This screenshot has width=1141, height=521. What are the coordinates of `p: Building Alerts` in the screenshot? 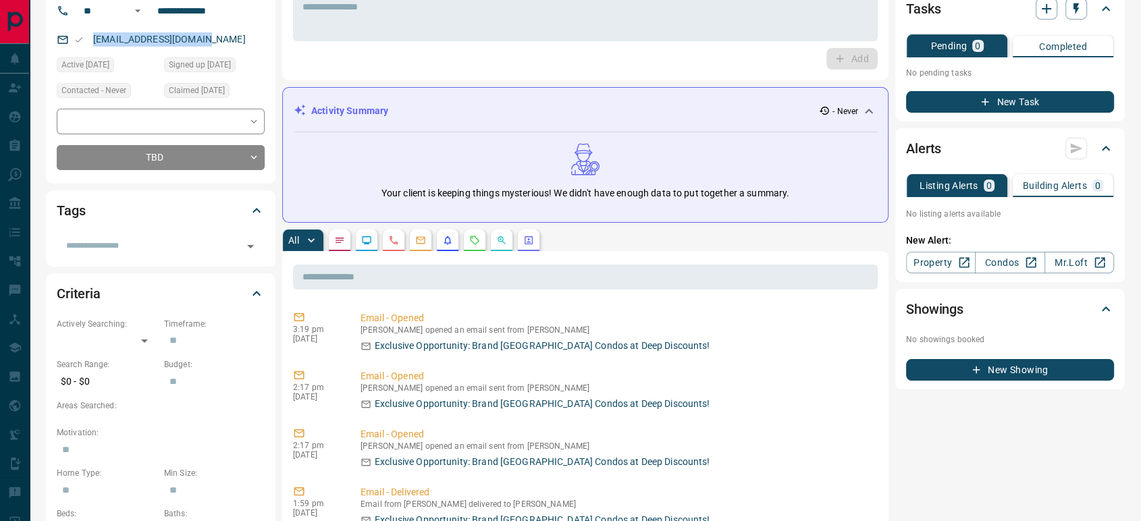 It's located at (1055, 186).